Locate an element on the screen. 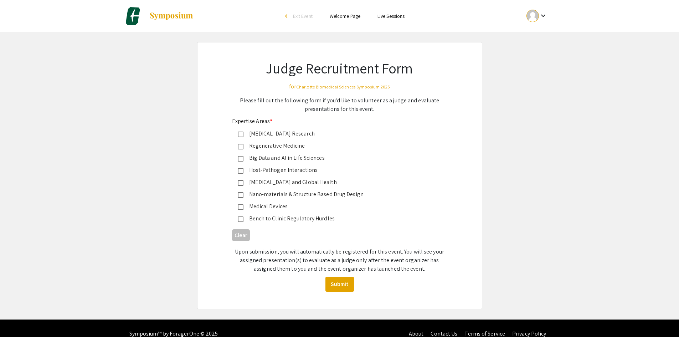 This screenshot has height=337, width=679. a: Charlotte Biomedical Sciences Symposium 2025 is located at coordinates (159, 16).